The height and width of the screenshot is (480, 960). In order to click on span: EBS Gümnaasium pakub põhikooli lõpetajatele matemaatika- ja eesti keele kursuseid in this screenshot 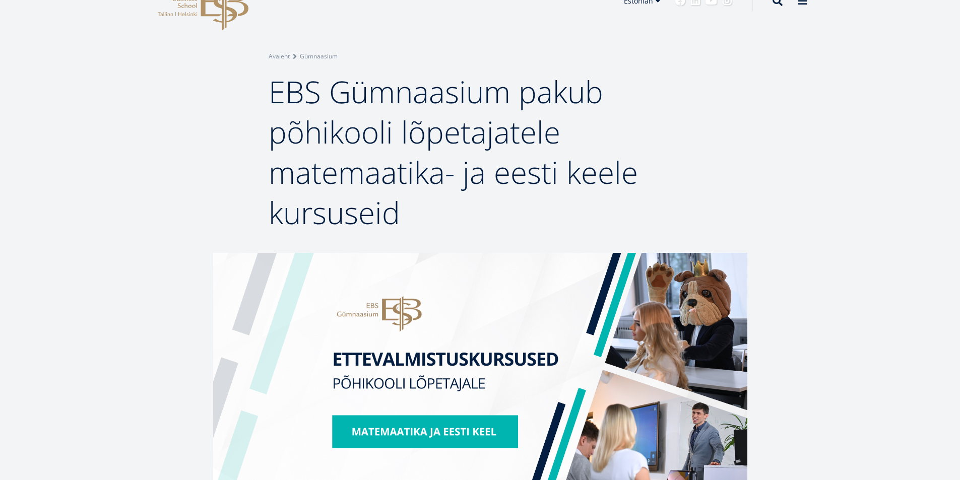, I will do `click(453, 152)`.